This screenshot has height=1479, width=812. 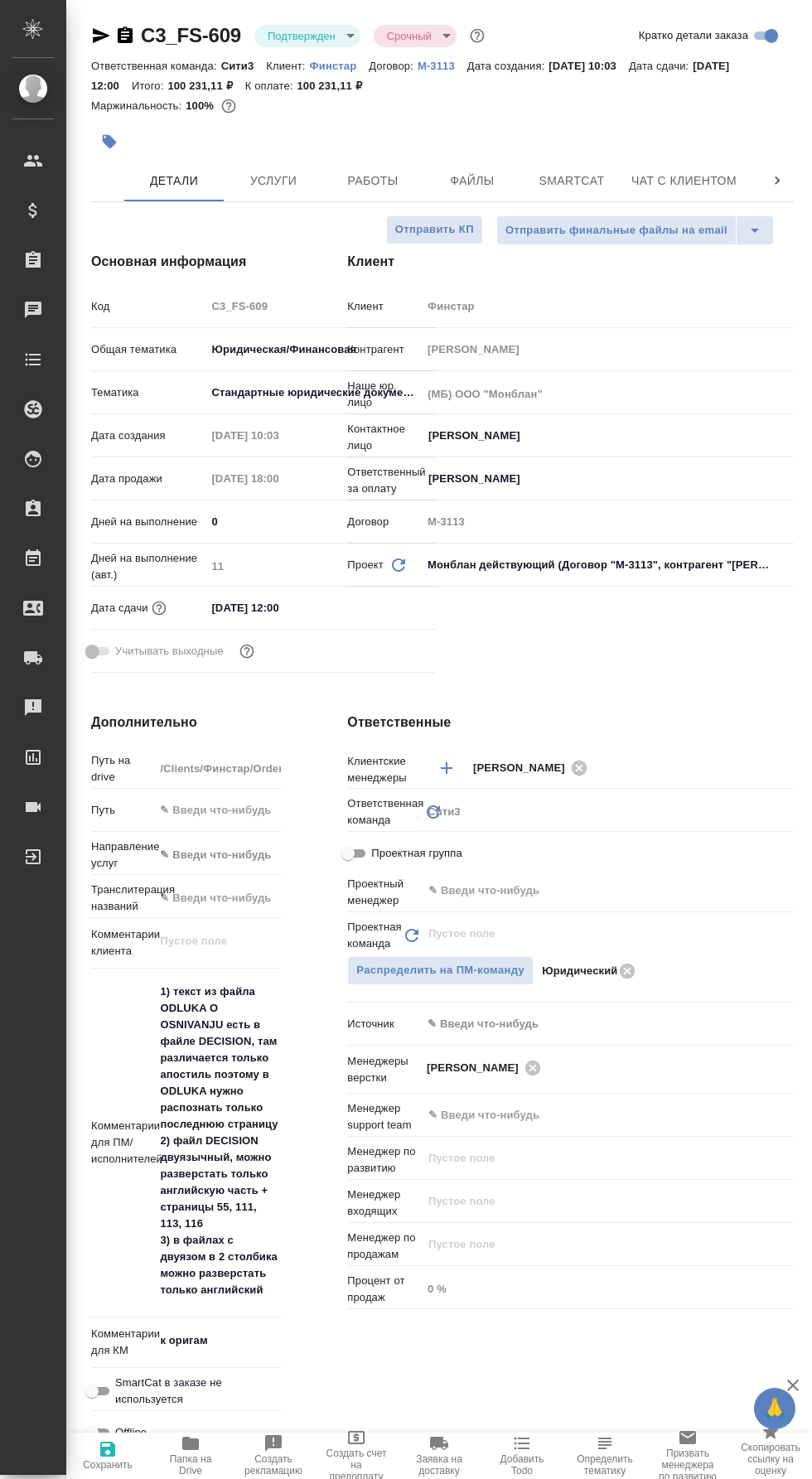 I want to click on button: Отправить финальные файлы на email, so click(x=616, y=230).